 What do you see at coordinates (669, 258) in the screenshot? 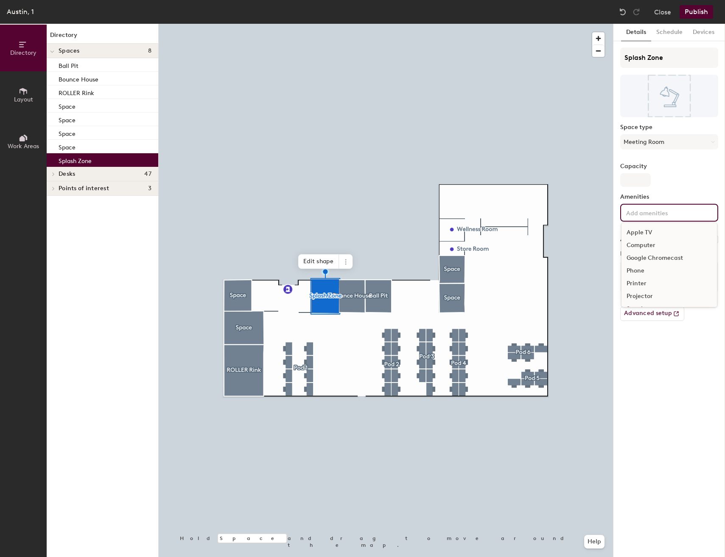
I see `div: Google Chromecast` at bounding box center [669, 258].